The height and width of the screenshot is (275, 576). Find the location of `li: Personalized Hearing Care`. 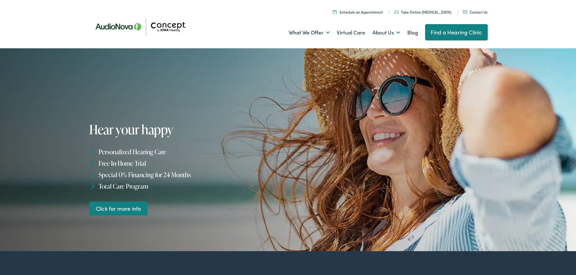

li: Personalized Hearing Care is located at coordinates (190, 152).